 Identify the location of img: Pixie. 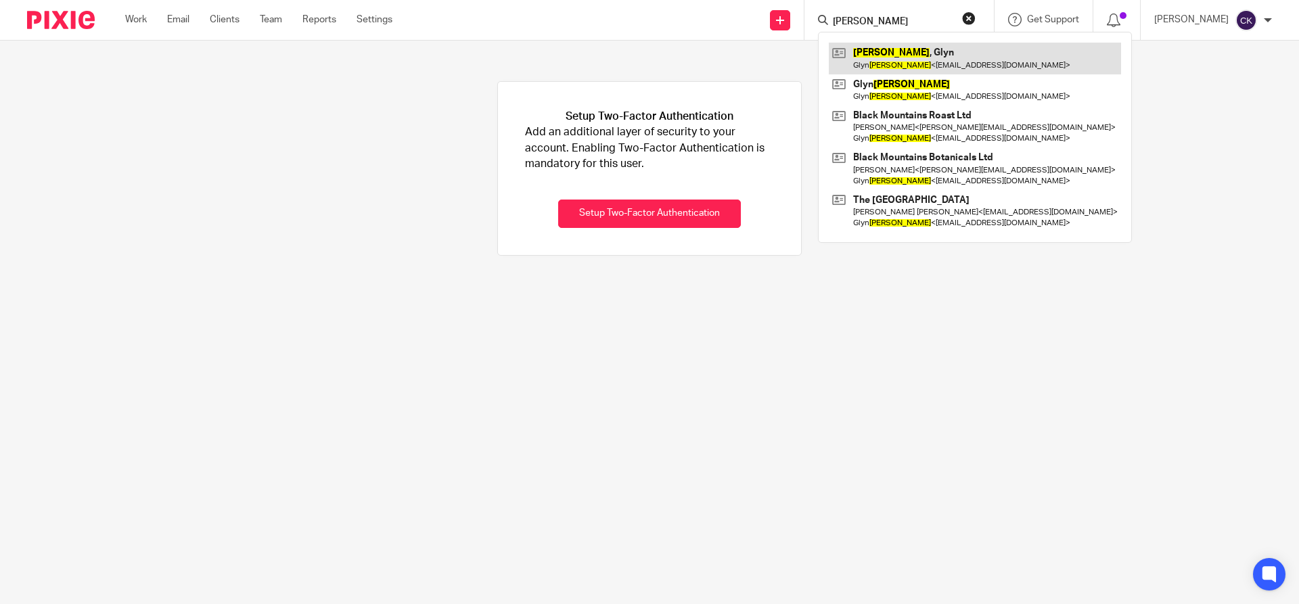
(61, 20).